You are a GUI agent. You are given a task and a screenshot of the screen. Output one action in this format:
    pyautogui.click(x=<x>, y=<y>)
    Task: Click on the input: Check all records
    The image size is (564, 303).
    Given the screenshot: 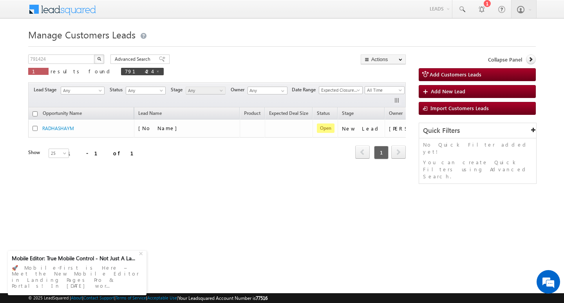 What is the action you would take?
    pyautogui.click(x=35, y=114)
    